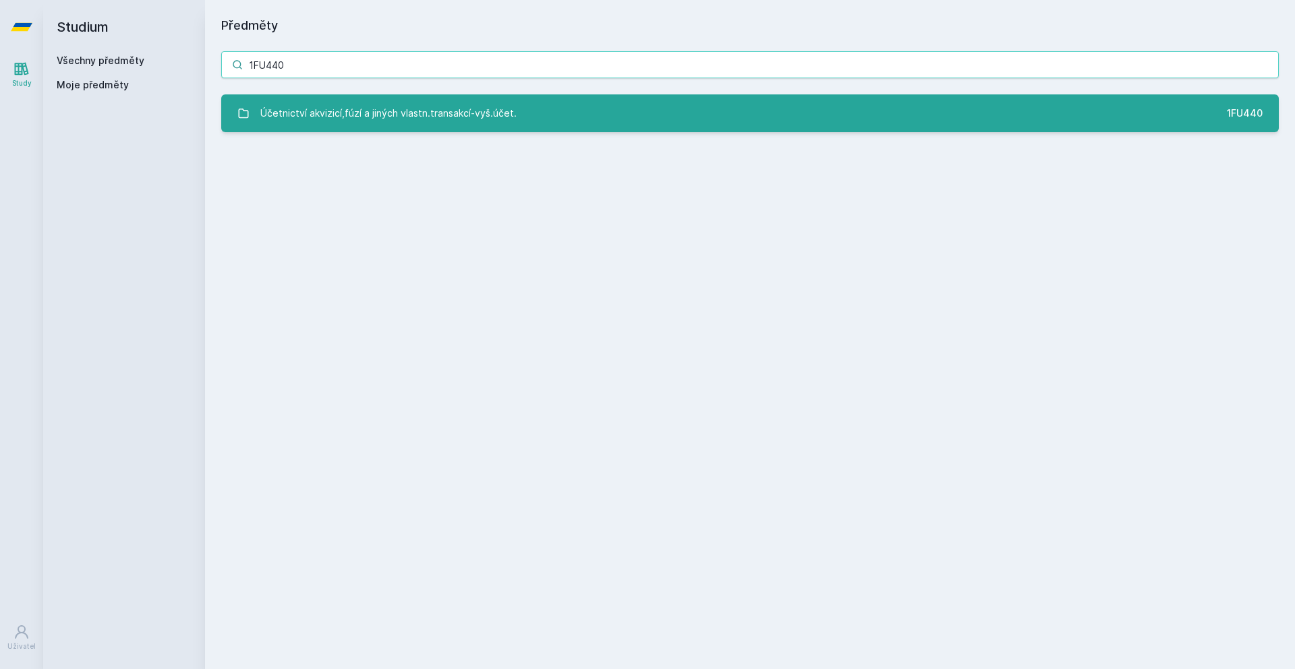 Image resolution: width=1295 pixels, height=669 pixels. Describe the element at coordinates (1245, 113) in the screenshot. I see `div: 1FU440` at that location.